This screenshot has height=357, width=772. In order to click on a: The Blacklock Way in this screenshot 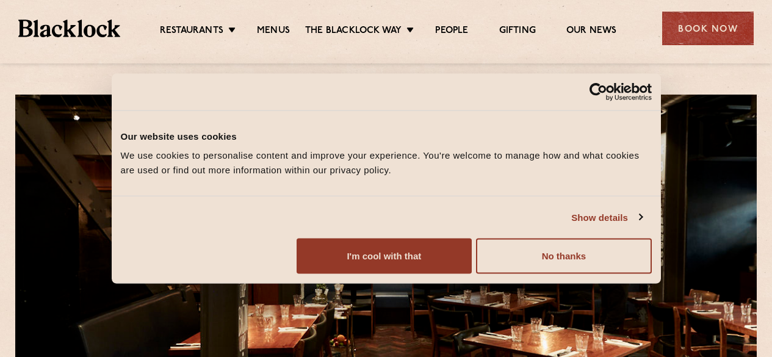, I will do `click(353, 32)`.